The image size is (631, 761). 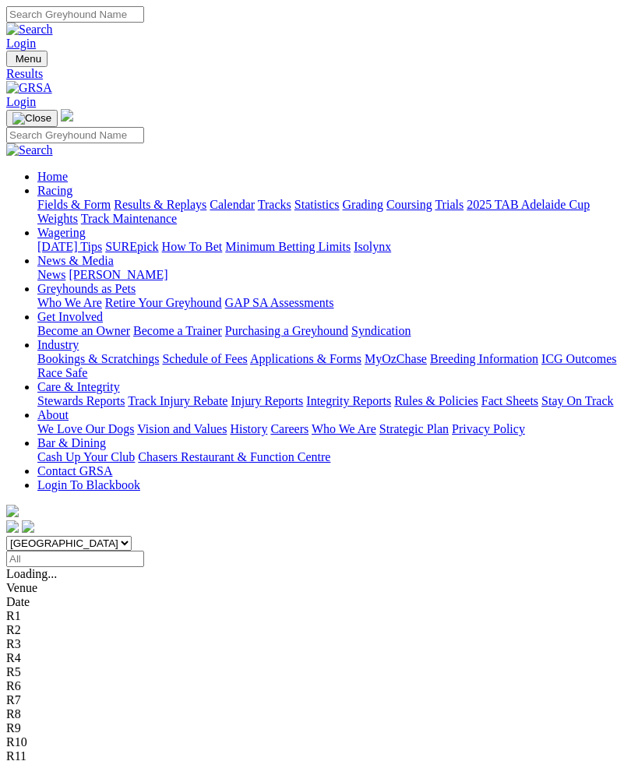 I want to click on a: Syndication, so click(x=381, y=330).